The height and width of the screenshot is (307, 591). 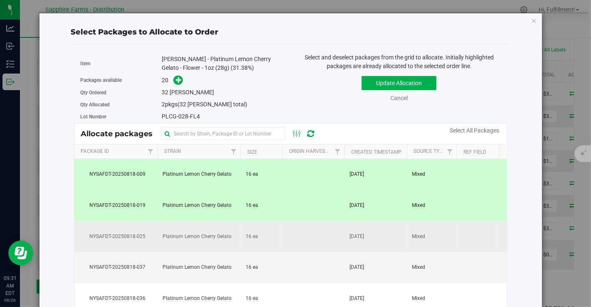 I want to click on a: Cancel, so click(x=399, y=98).